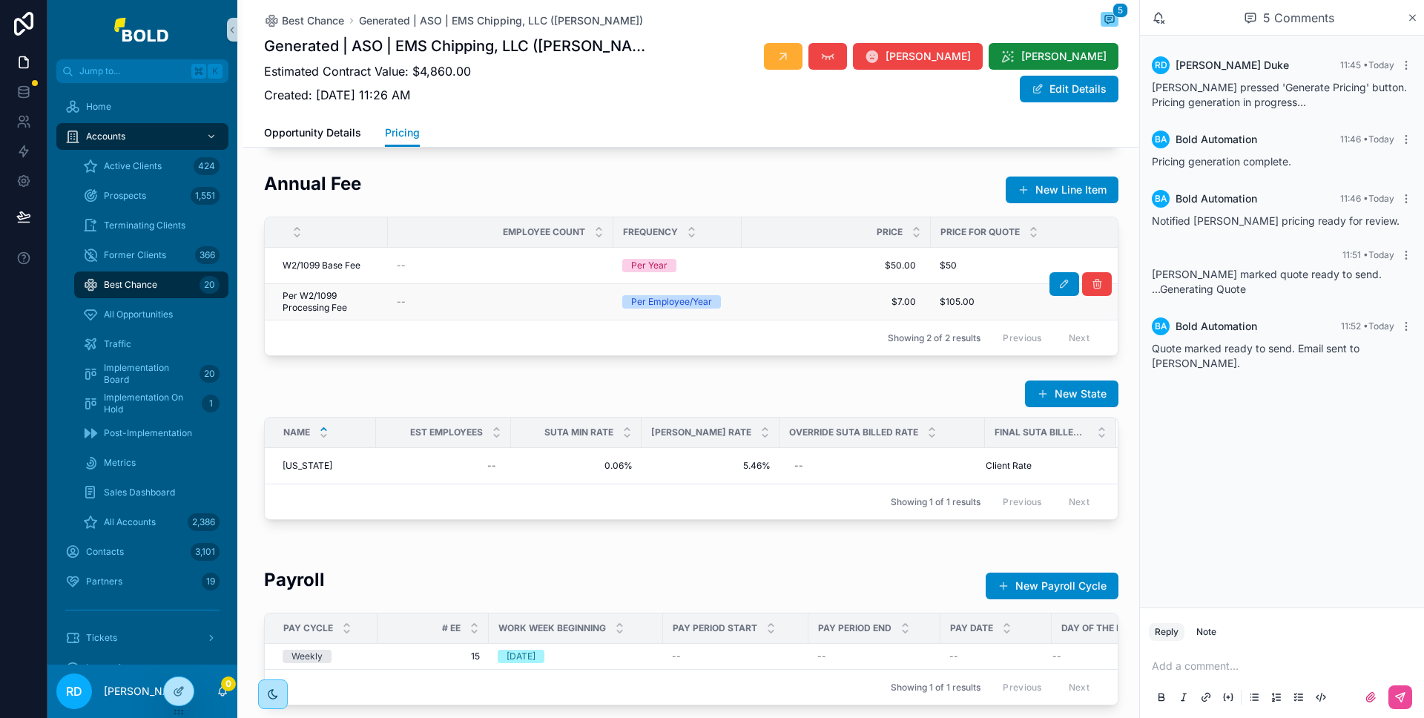 The image size is (1424, 718). What do you see at coordinates (313, 21) in the screenshot?
I see `span: Best Chance` at bounding box center [313, 21].